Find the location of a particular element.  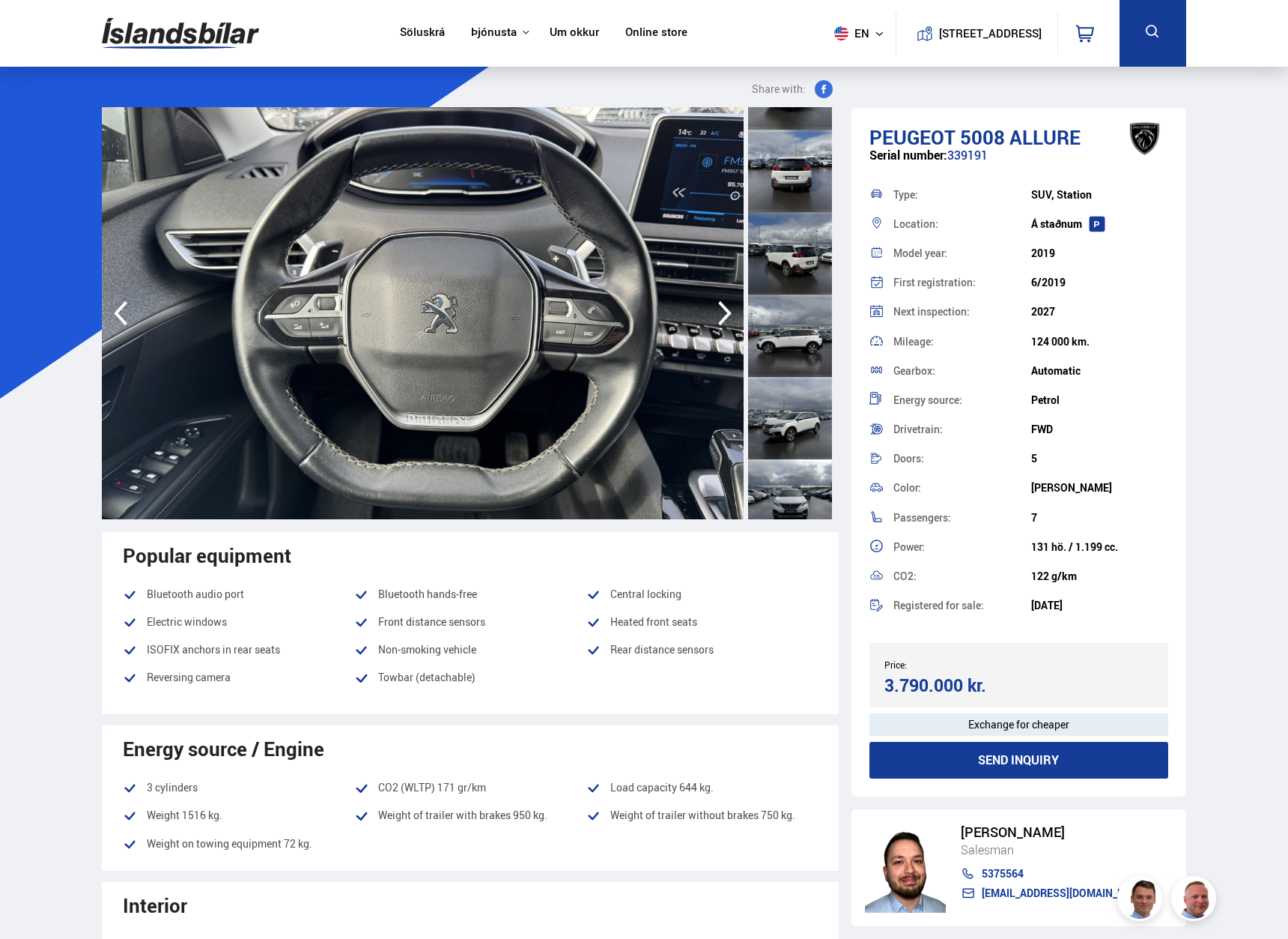

div: Gearbox: is located at coordinates (962, 371).